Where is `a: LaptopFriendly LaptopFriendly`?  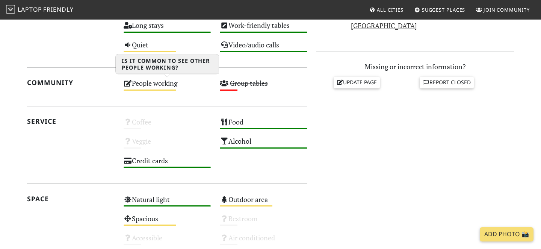
a: LaptopFriendly LaptopFriendly is located at coordinates (40, 10).